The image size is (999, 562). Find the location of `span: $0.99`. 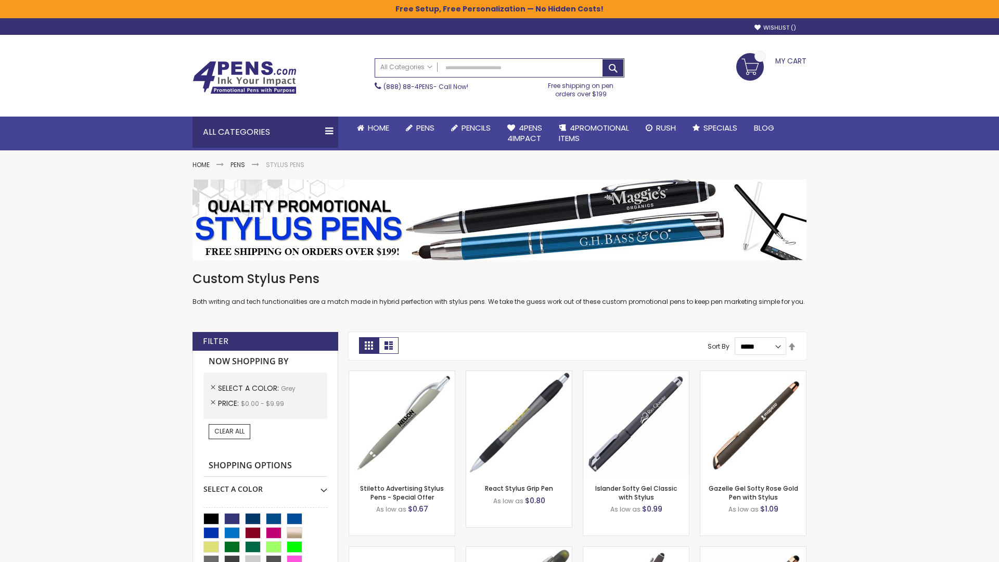

span: $0.99 is located at coordinates (652, 509).